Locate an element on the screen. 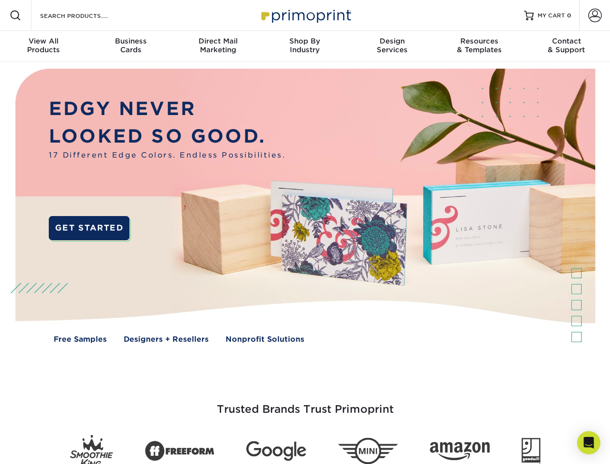 The height and width of the screenshot is (464, 610). p: LOOKED SO GOOD. is located at coordinates (167, 136).